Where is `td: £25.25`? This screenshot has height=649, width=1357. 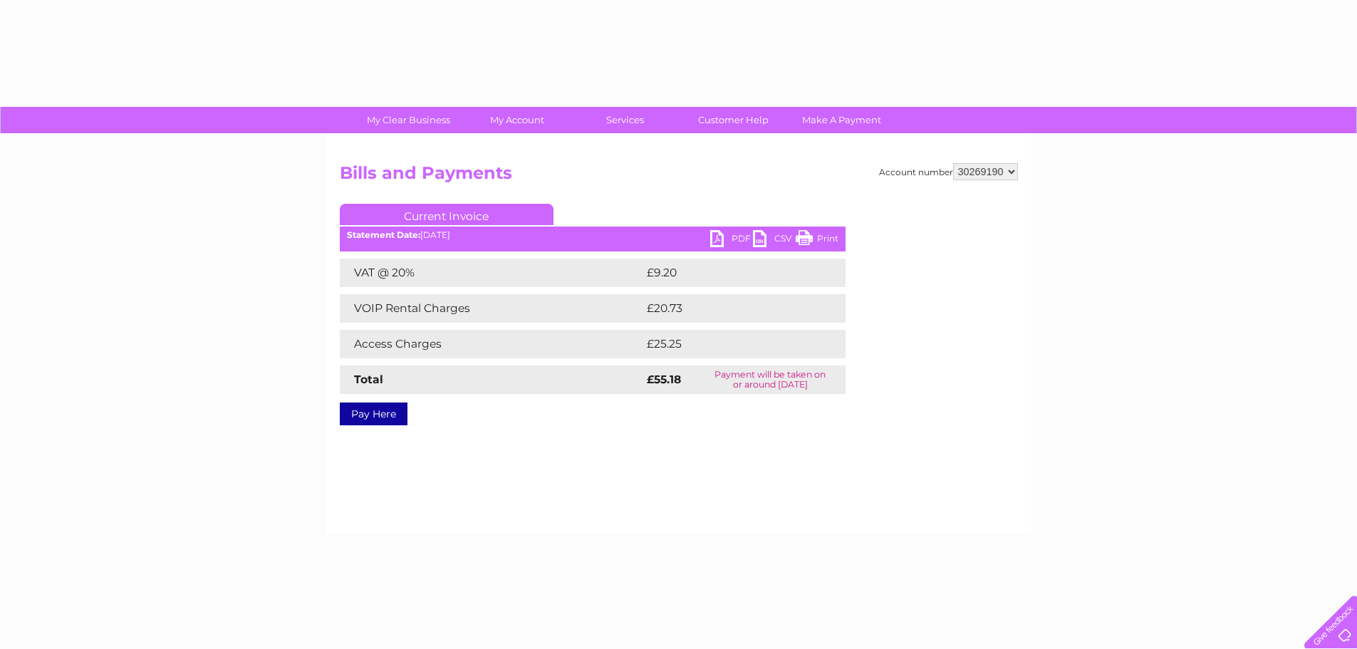 td: £25.25 is located at coordinates (729, 344).